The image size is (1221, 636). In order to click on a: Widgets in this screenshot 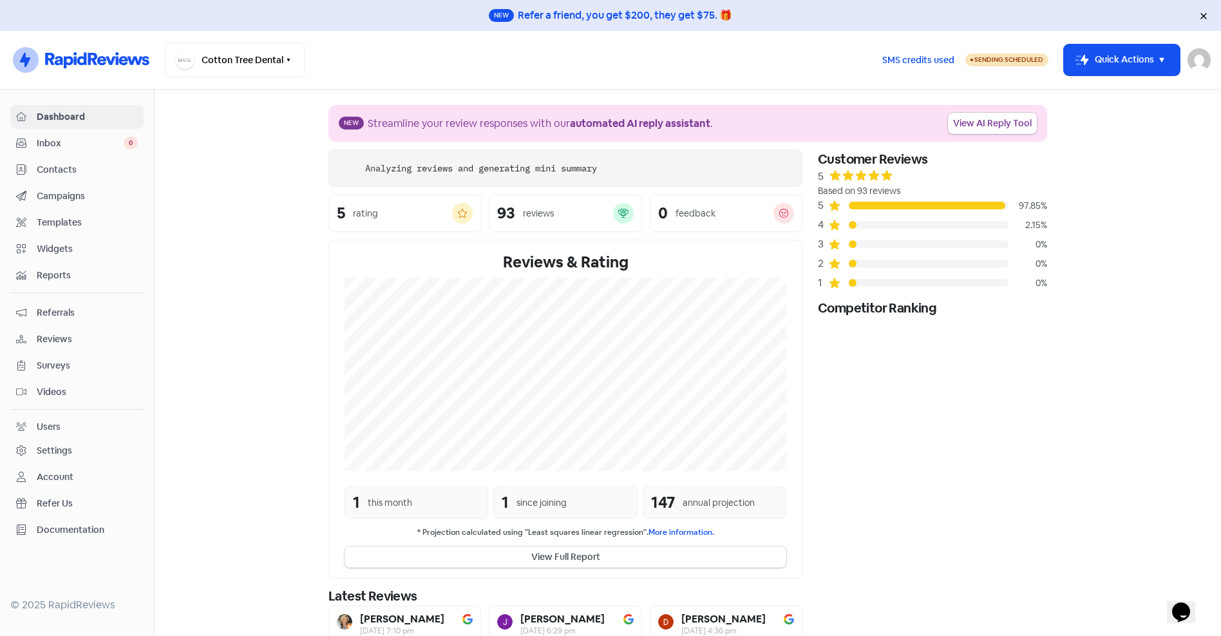, I will do `click(77, 249)`.